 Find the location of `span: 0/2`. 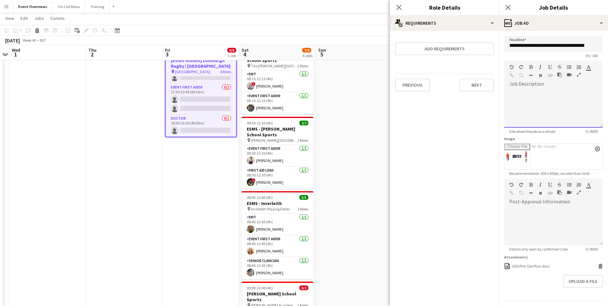

span: 0/2 is located at coordinates (304, 287).